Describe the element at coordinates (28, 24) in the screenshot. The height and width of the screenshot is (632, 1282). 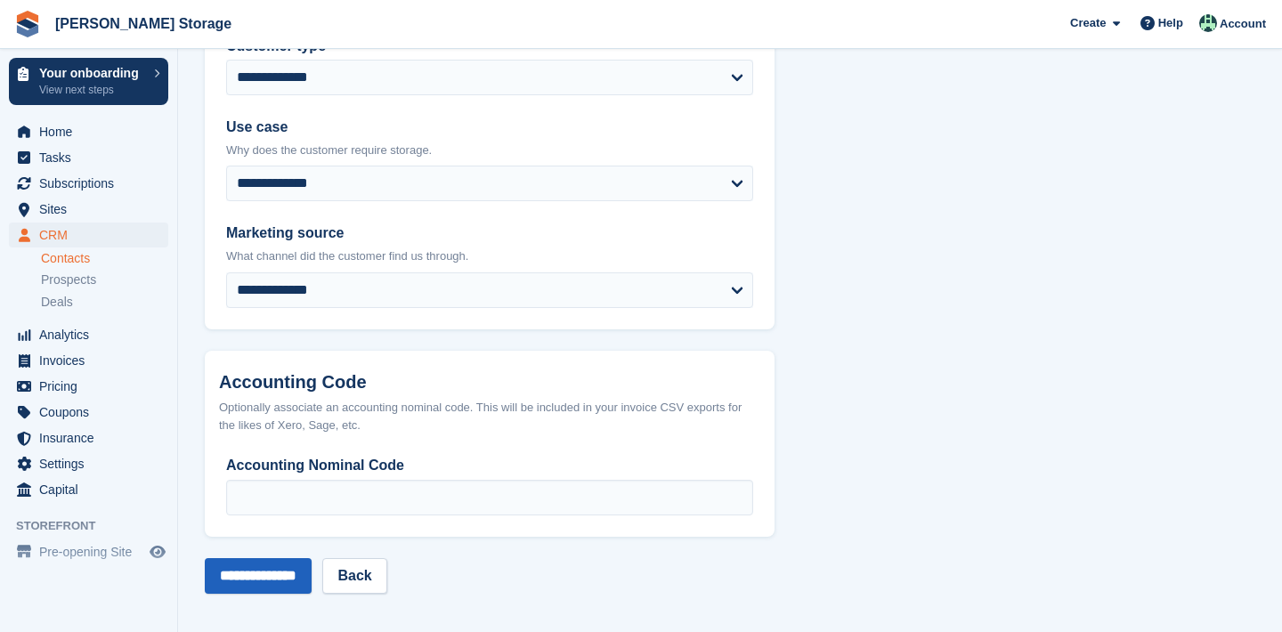
I see `img: stora-icon-8386f47178a22dfd0bd8f6a31ec36ba5ce8667c1dd55bd0f319d3a0aa187defe.svg` at that location.